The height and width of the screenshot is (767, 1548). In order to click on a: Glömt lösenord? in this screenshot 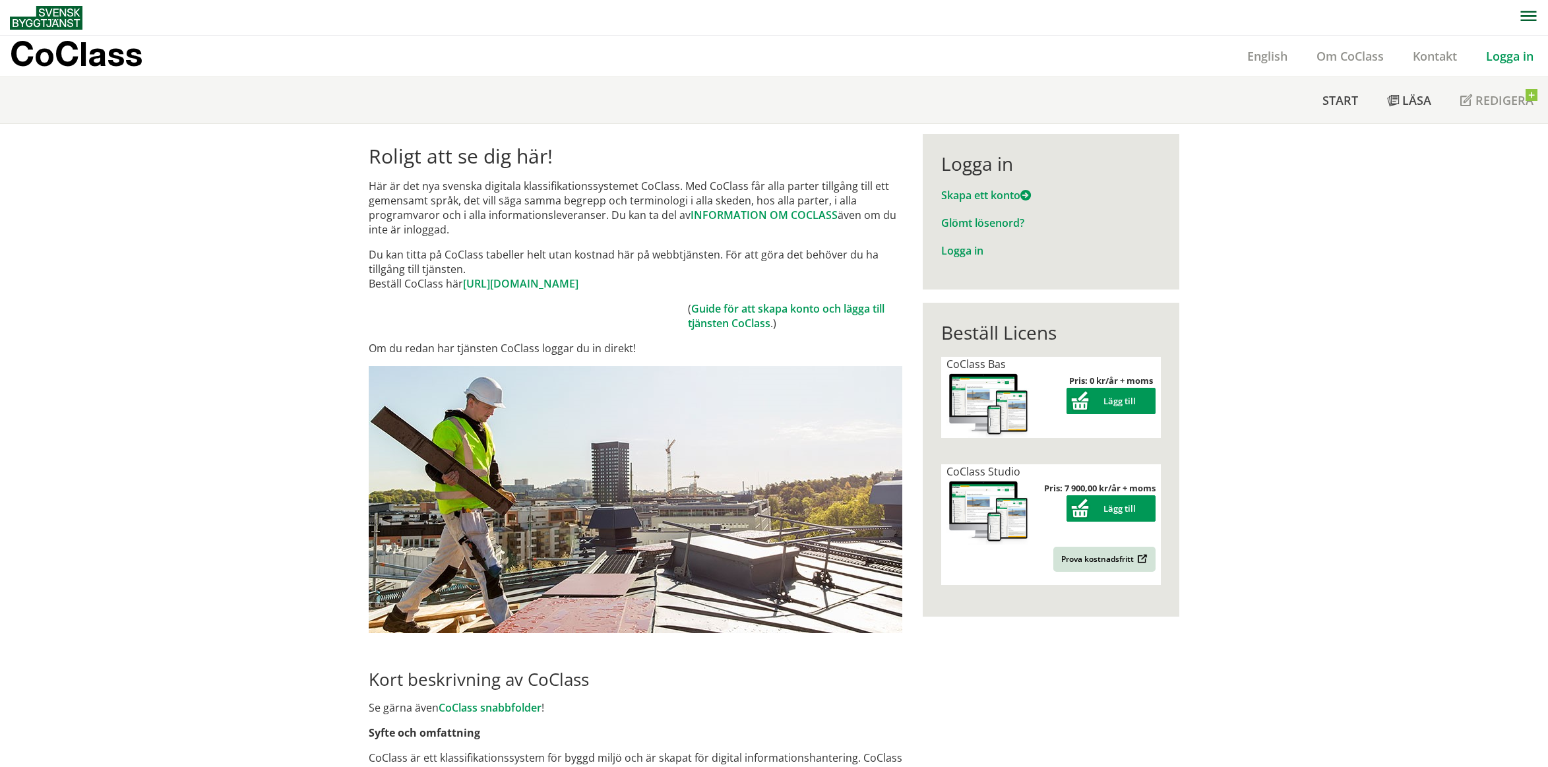, I will do `click(983, 223)`.